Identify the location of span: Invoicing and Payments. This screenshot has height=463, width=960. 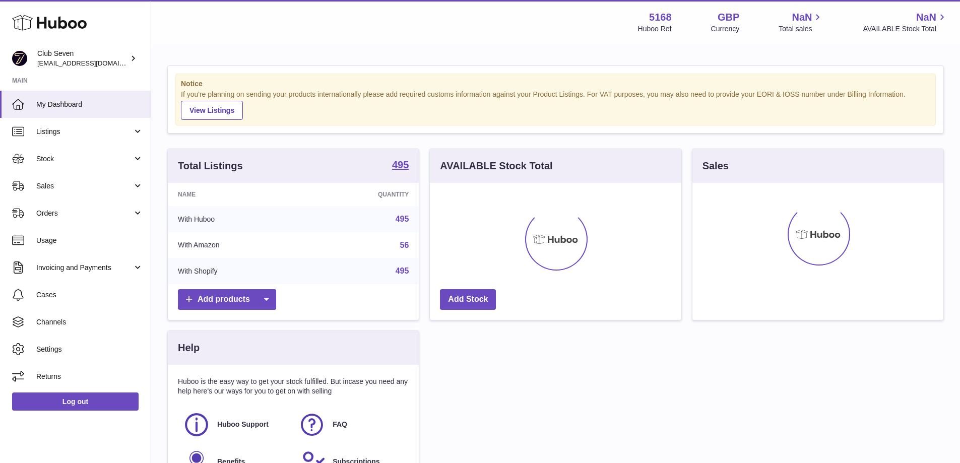
(84, 268).